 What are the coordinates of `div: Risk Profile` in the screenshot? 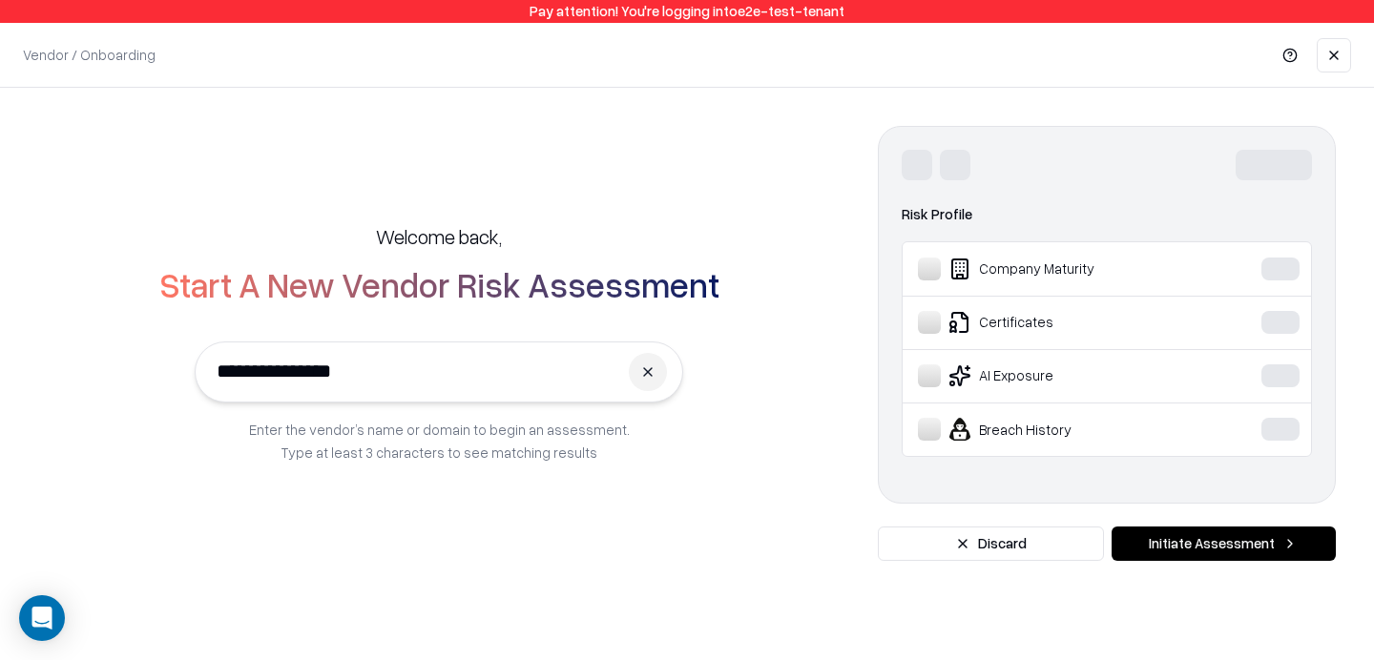 It's located at (1107, 215).